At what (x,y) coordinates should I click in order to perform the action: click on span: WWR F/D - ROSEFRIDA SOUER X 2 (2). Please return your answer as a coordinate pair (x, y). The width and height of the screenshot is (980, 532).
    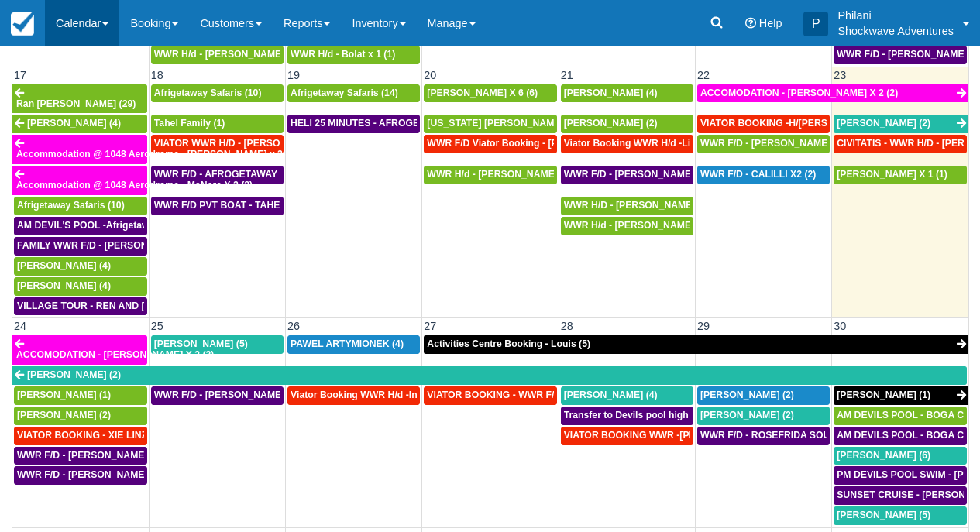
    Looking at the image, I should click on (787, 435).